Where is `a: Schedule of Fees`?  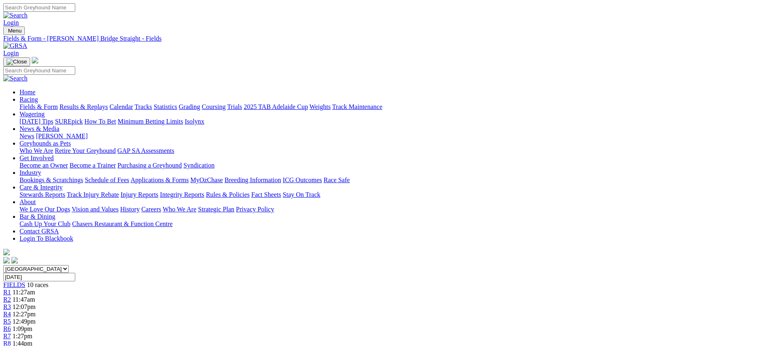
a: Schedule of Fees is located at coordinates (107, 180).